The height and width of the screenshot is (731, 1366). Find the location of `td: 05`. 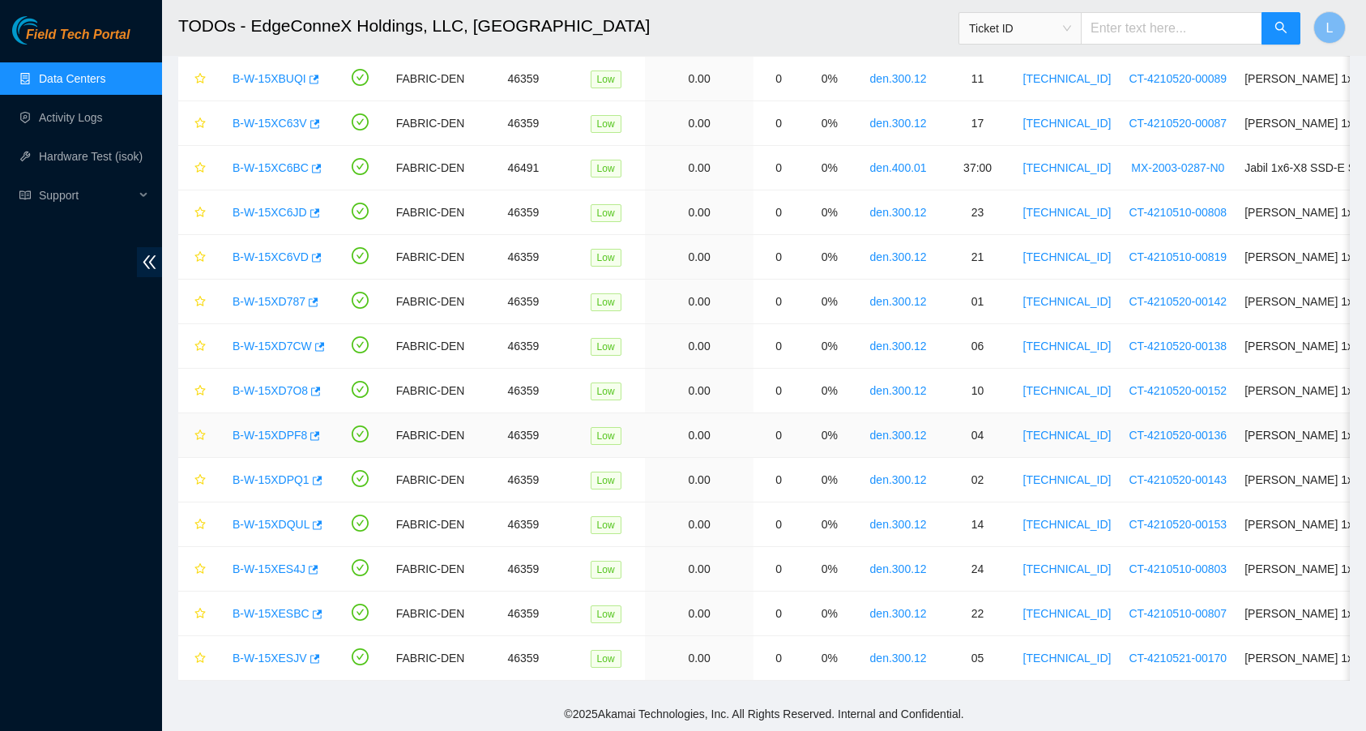

td: 05 is located at coordinates (978, 658).